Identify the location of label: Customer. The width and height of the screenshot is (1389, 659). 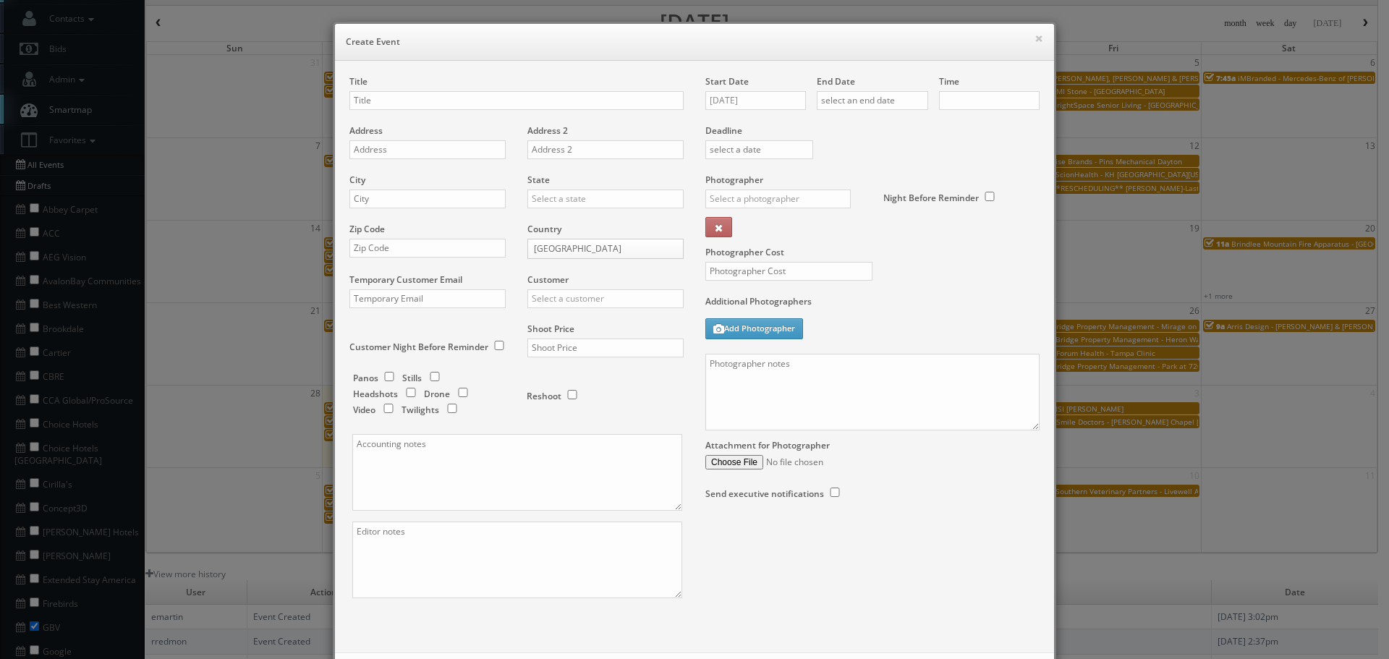
(548, 279).